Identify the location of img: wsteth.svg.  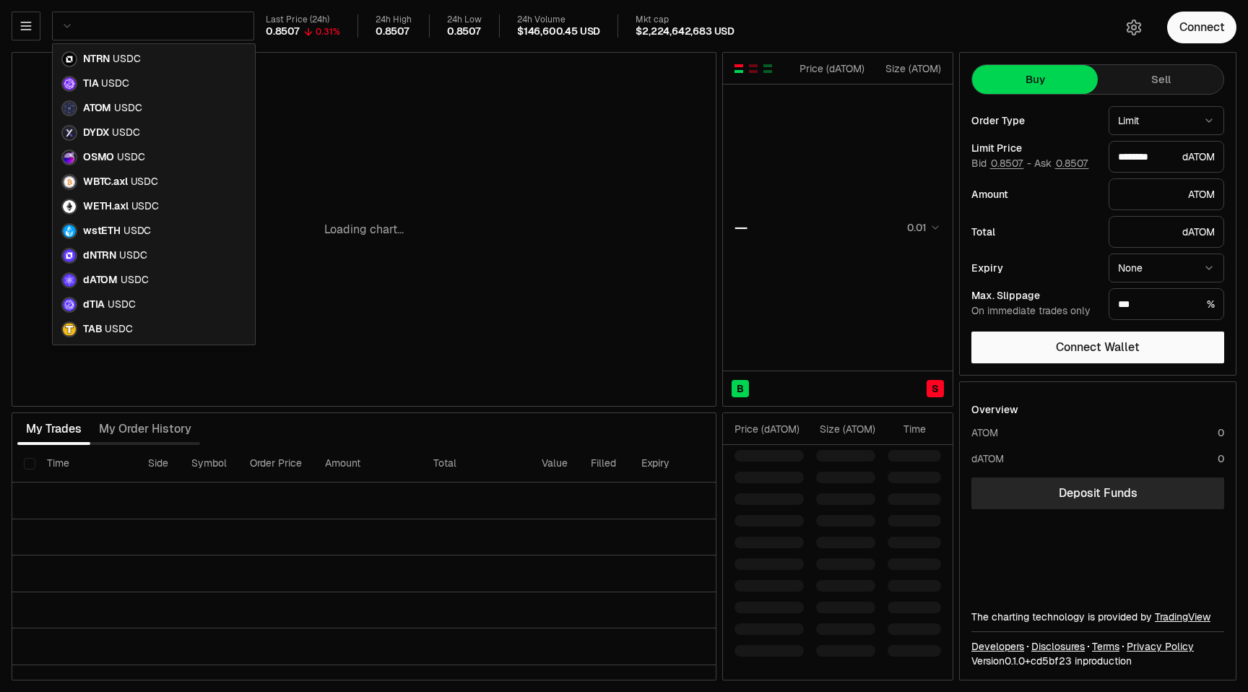
(69, 231).